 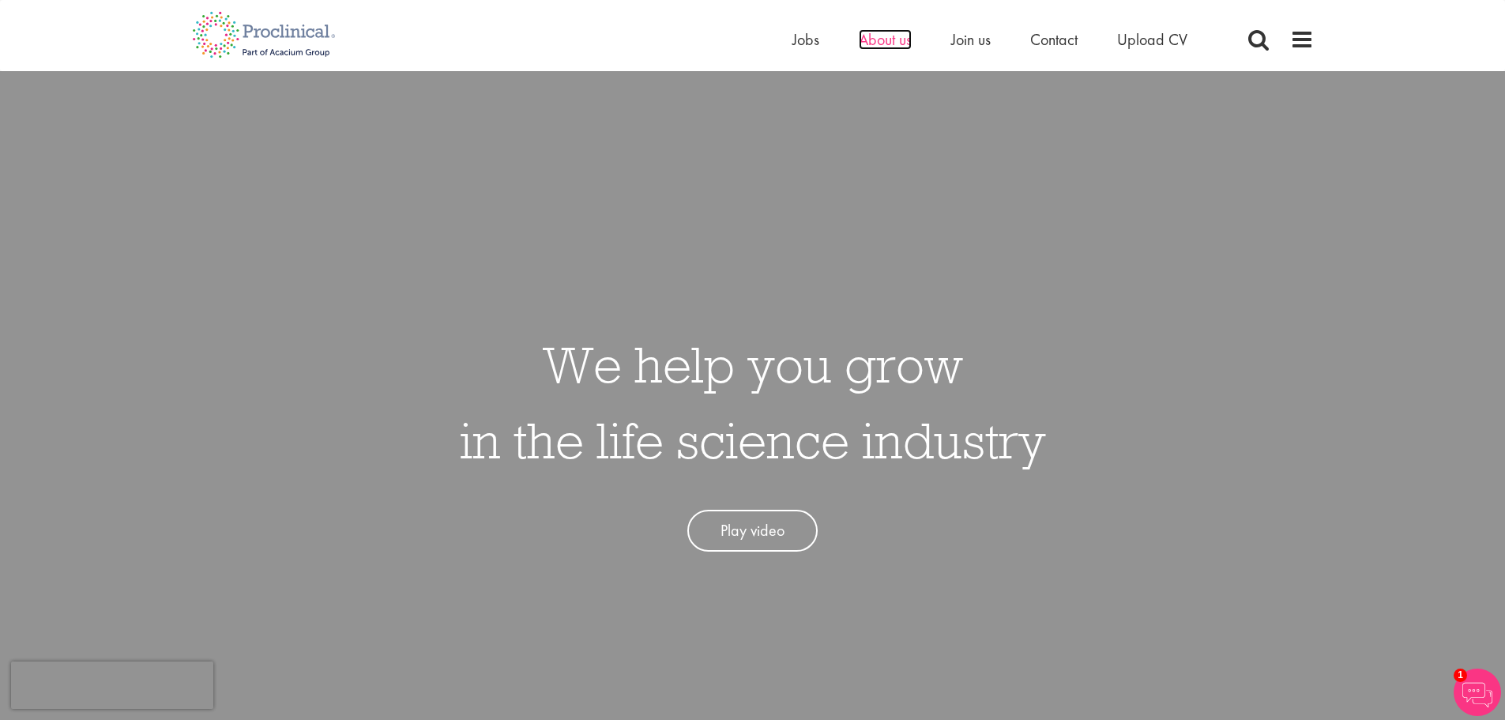 What do you see at coordinates (971, 40) in the screenshot?
I see `a: Join us` at bounding box center [971, 40].